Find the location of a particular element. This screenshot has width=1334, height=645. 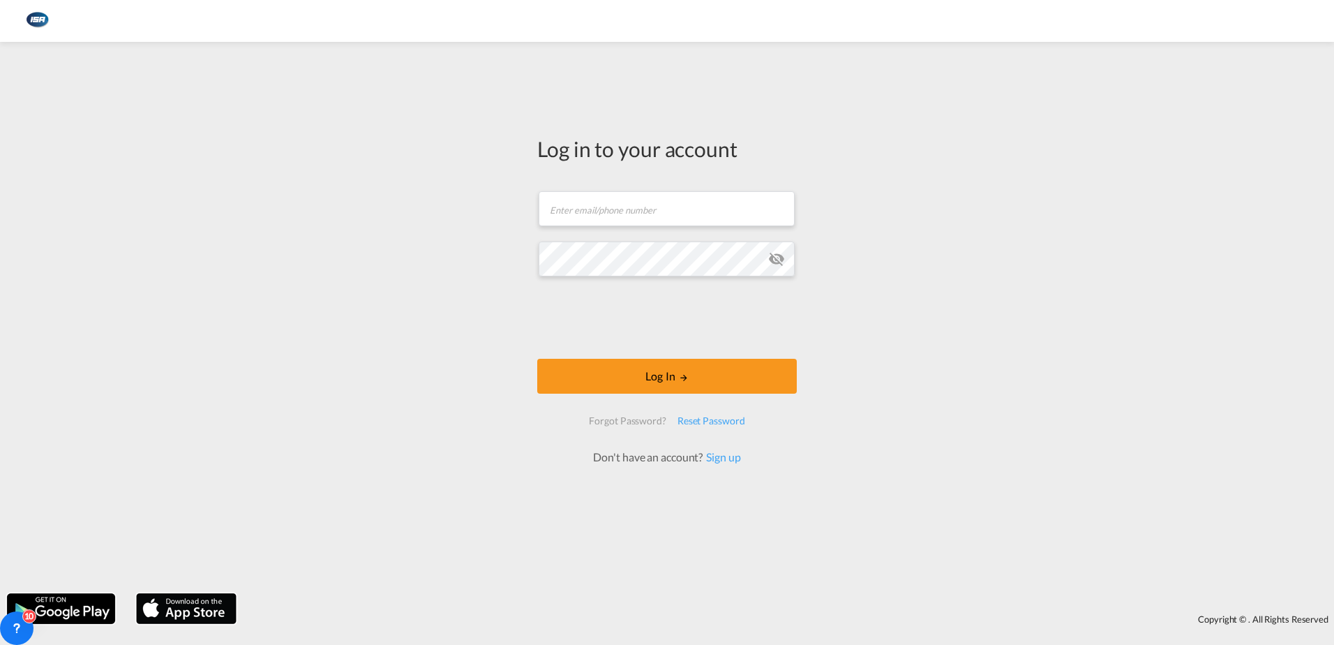

button: LOGIN is located at coordinates (667, 376).